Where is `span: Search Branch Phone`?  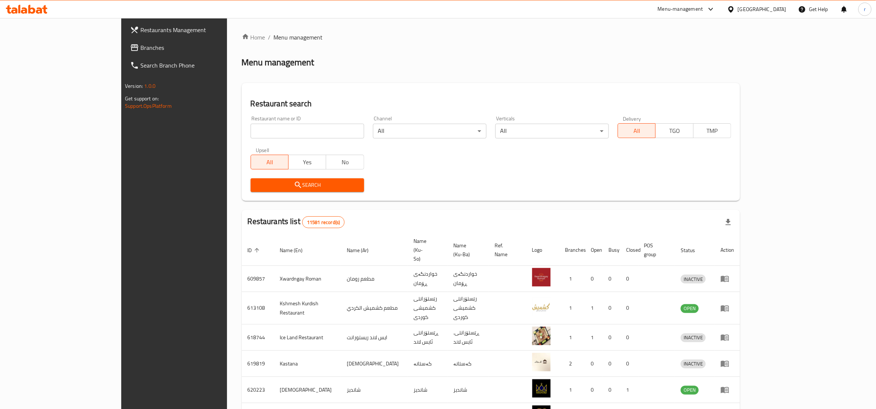
span: Search Branch Phone is located at coordinates (201, 65).